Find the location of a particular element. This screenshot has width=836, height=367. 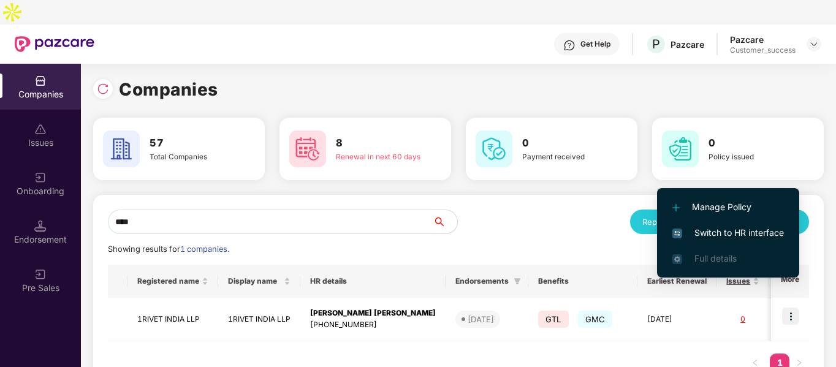

img: svg+xml;base64,PHN2ZyB4bWxucz0iaHR0cDovL3d3dy53My5vcmcvMjAwMC9zdmciIHdpZHRoPSIxMi4yMDEiIGhlaWdodD... is located at coordinates (676, 208).